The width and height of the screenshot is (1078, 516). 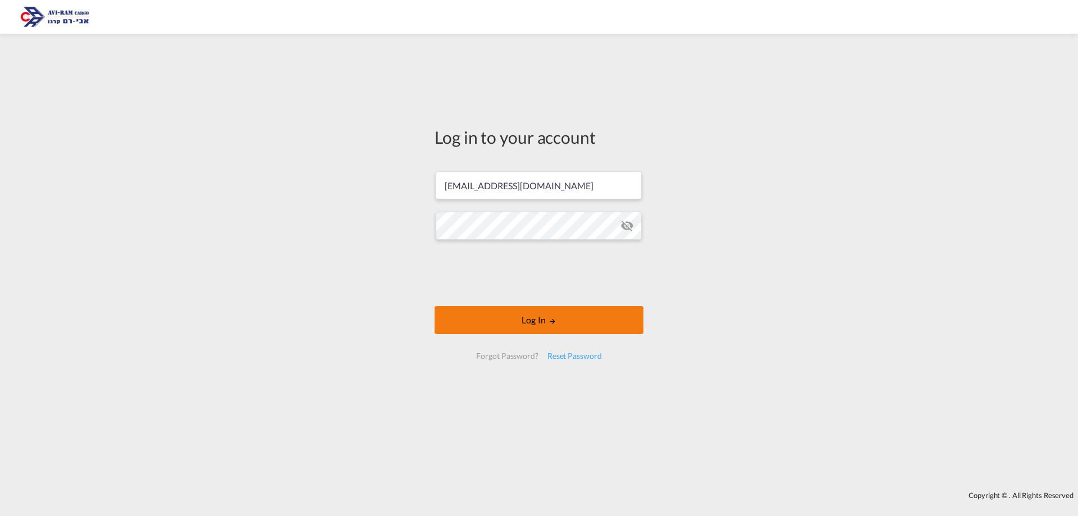 What do you see at coordinates (507, 356) in the screenshot?
I see `div: Forgot Password?` at bounding box center [507, 356].